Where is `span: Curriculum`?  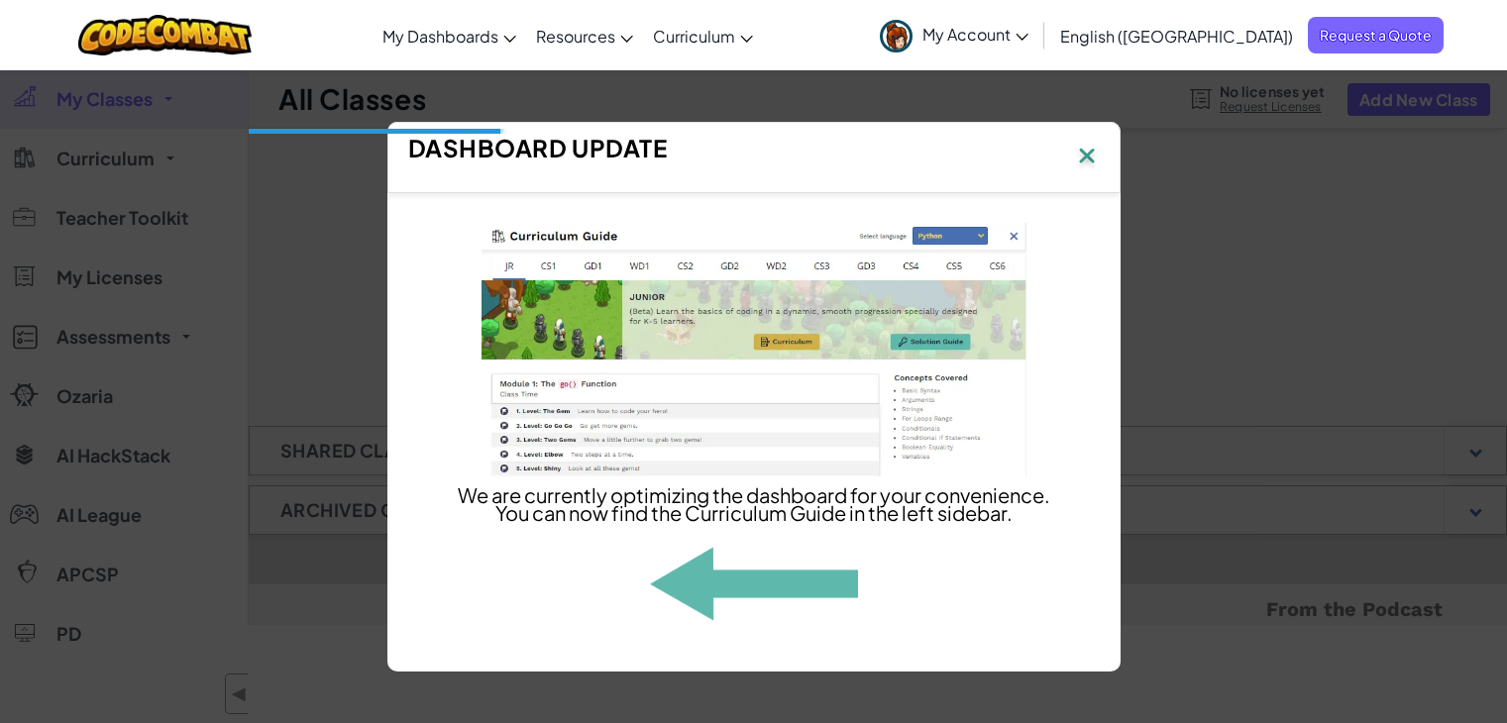
span: Curriculum is located at coordinates (694, 36).